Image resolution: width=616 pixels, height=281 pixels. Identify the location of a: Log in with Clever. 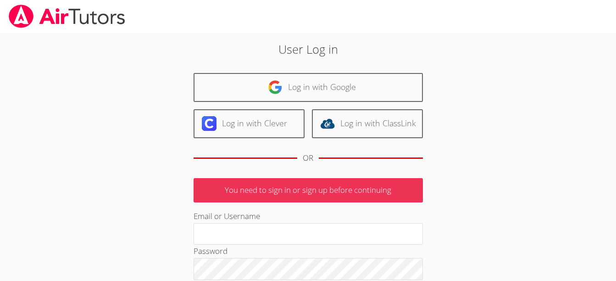
(249, 123).